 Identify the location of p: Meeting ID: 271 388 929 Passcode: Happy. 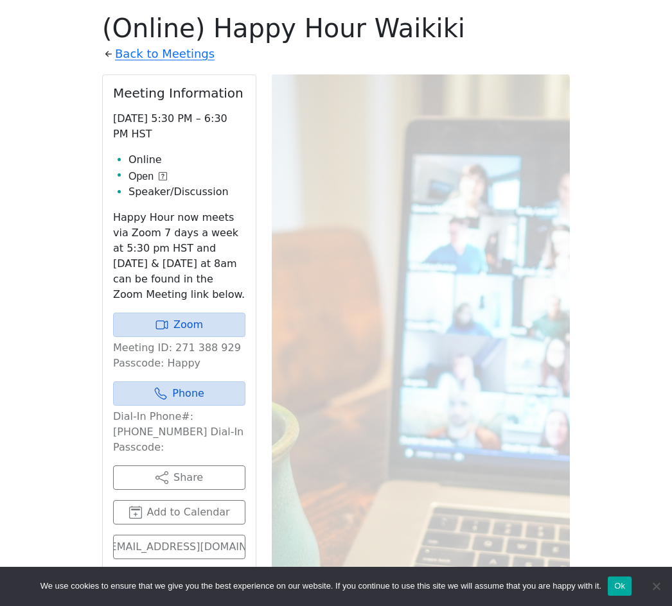
(179, 356).